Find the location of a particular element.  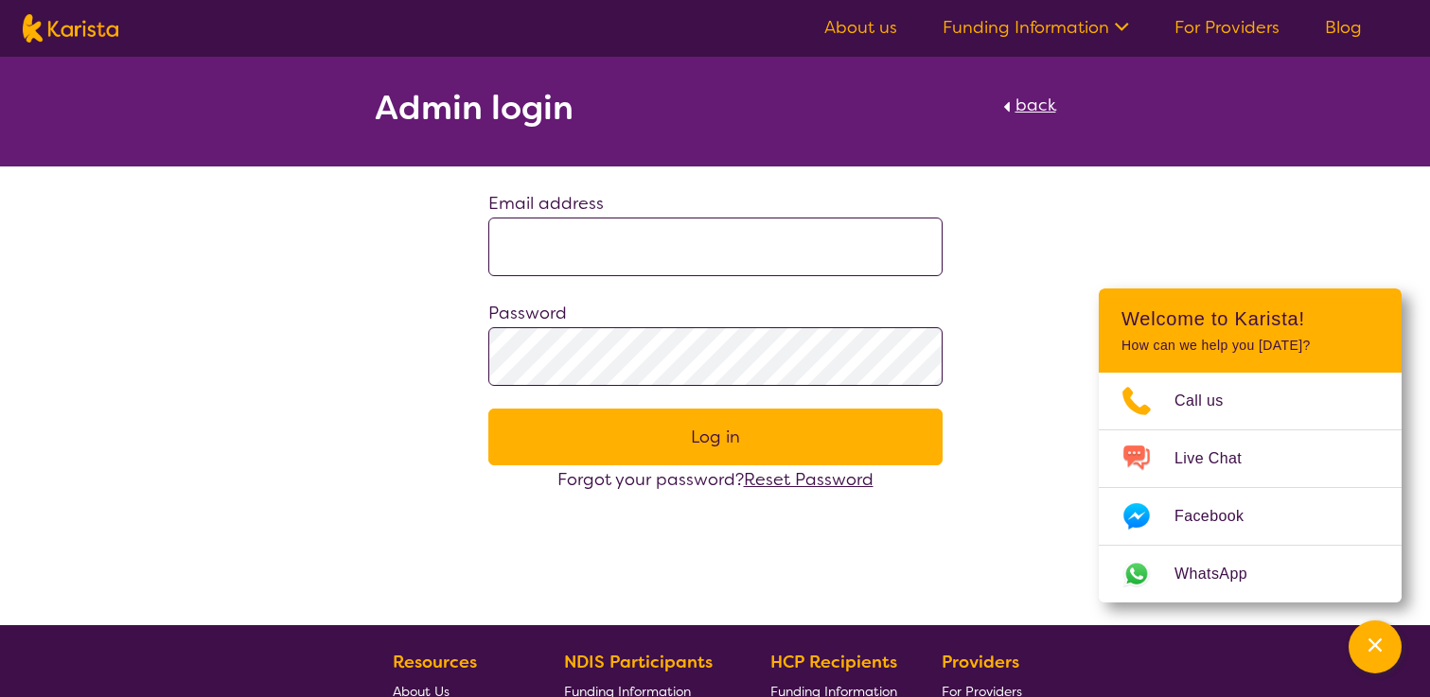

a: Reset Password is located at coordinates (808, 480).